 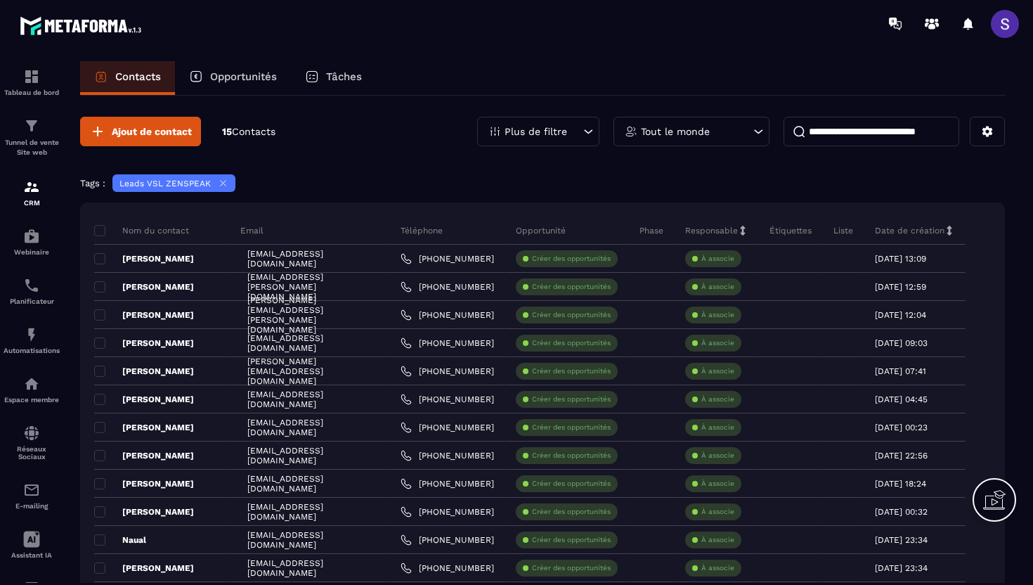 I want to click on a: formationformationTunnel de vente Site web, so click(x=32, y=137).